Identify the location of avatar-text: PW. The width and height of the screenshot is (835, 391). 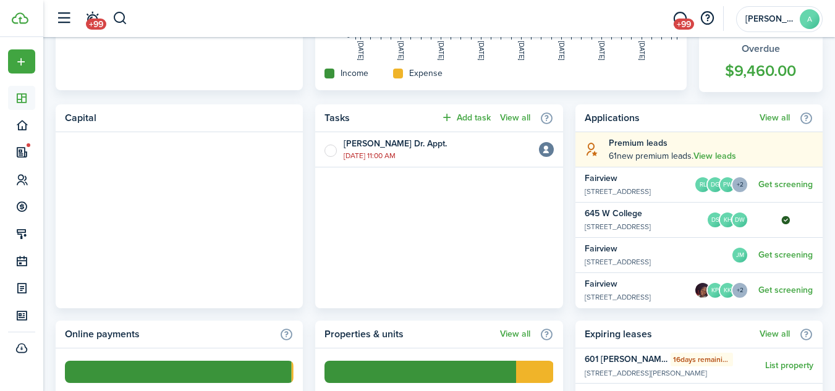
(727, 185).